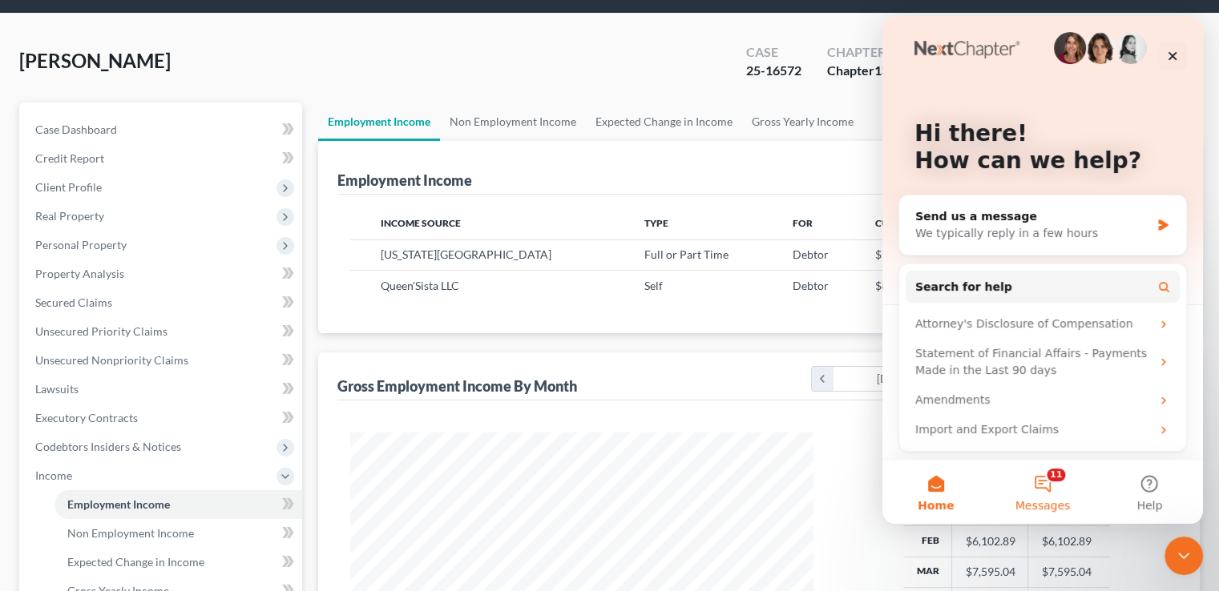 The height and width of the screenshot is (591, 1219). Describe the element at coordinates (160, 118) in the screenshot. I see `p: Hi there!` at that location.